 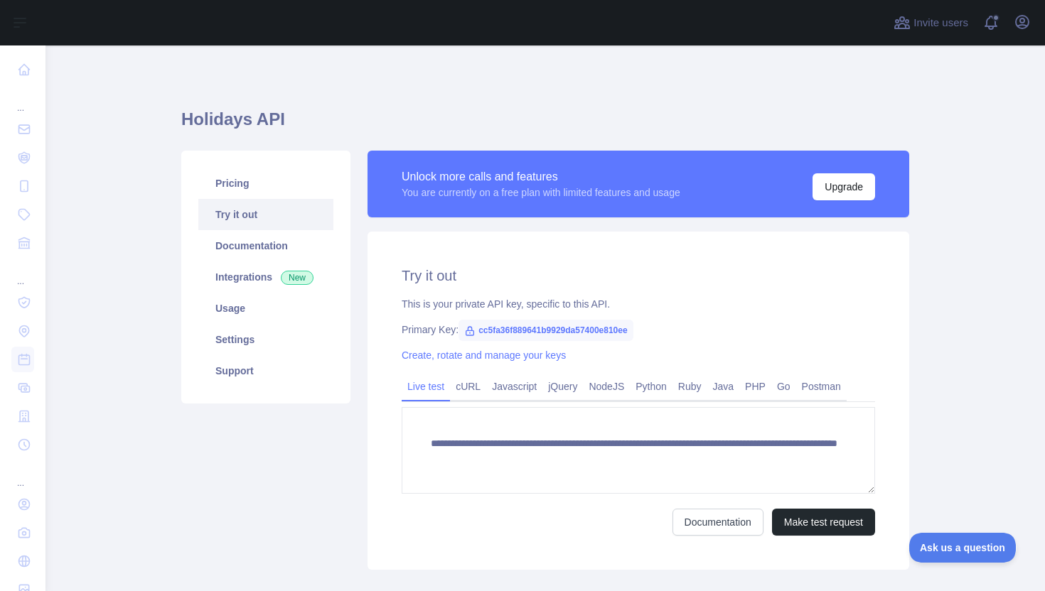 What do you see at coordinates (724, 387) in the screenshot?
I see `a: Java` at bounding box center [724, 387].